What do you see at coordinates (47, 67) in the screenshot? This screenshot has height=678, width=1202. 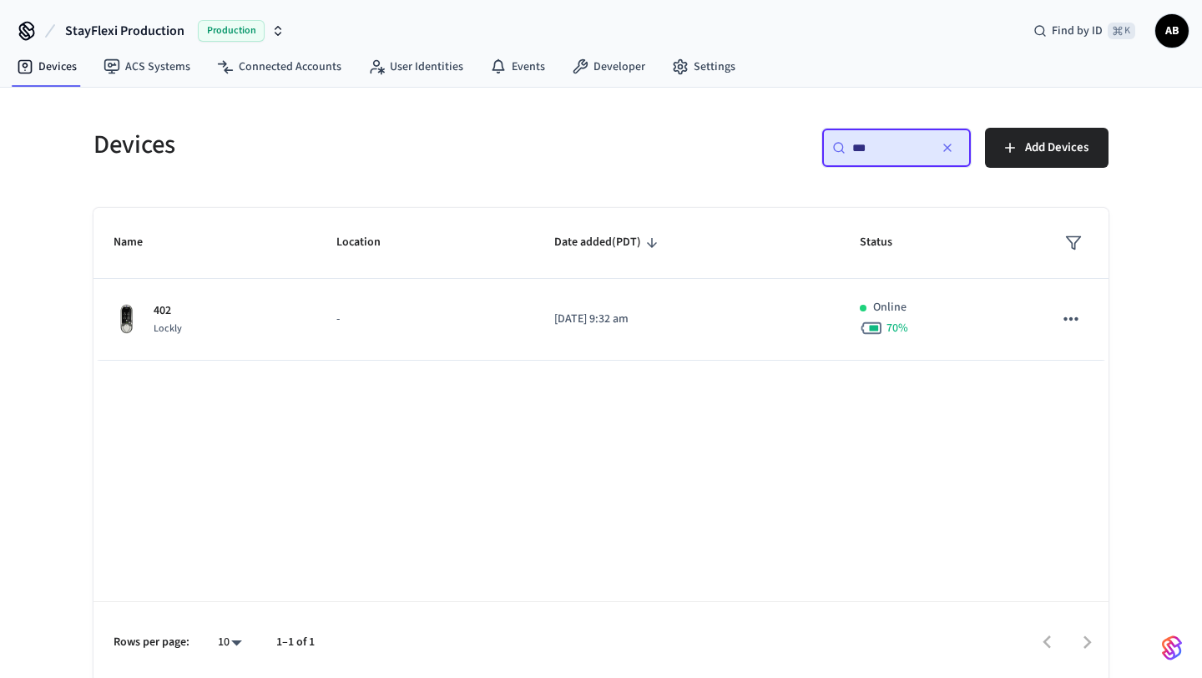 I see `a: Devices` at bounding box center [47, 67].